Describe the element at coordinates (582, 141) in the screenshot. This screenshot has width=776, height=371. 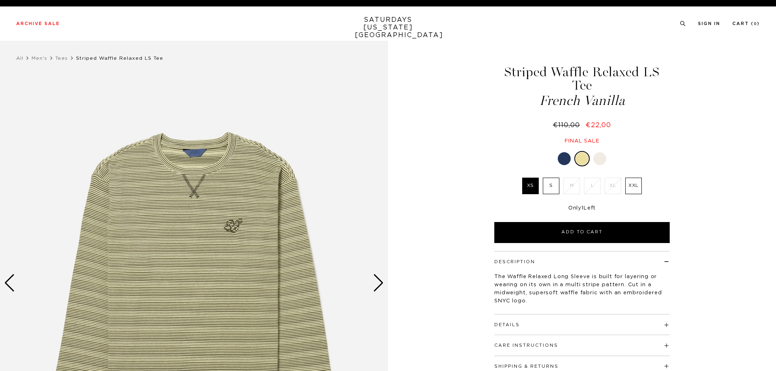
I see `div: Final sale` at that location.